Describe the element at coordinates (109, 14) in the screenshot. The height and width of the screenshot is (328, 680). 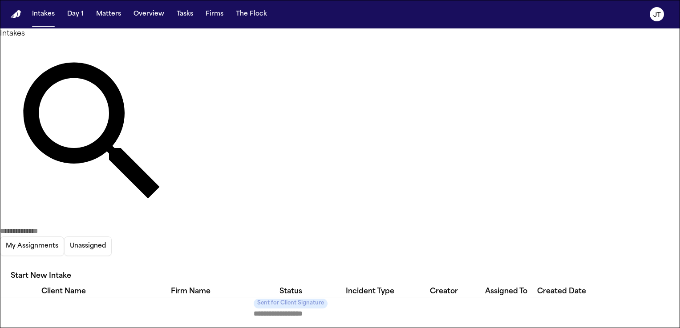
I see `a: Matters` at that location.